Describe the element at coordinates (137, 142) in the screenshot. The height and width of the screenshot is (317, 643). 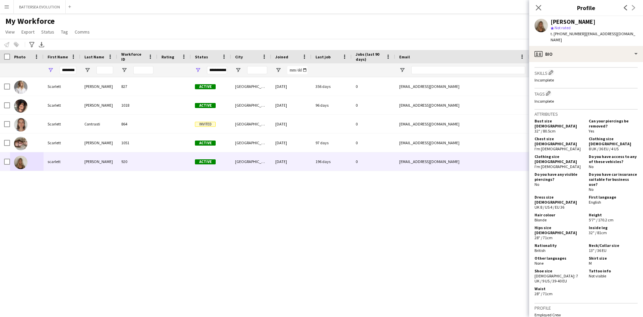
I see `div: 1051` at that location.